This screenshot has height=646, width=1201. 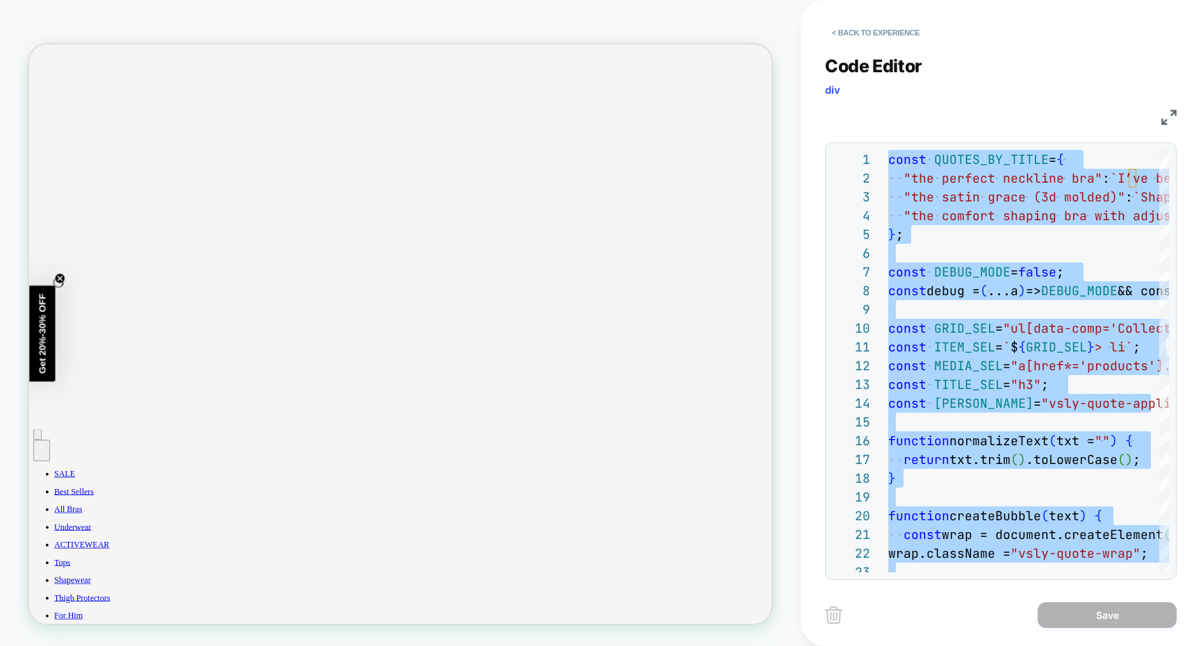 What do you see at coordinates (851, 366) in the screenshot?
I see `div: 12` at bounding box center [851, 366].